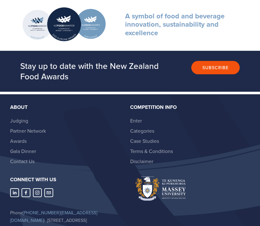  What do you see at coordinates (145, 141) in the screenshot?
I see `a: Case Studies` at bounding box center [145, 141].